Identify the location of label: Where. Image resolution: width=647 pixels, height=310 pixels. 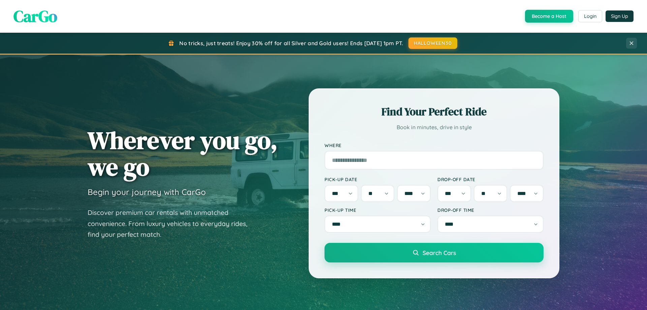
(434, 145).